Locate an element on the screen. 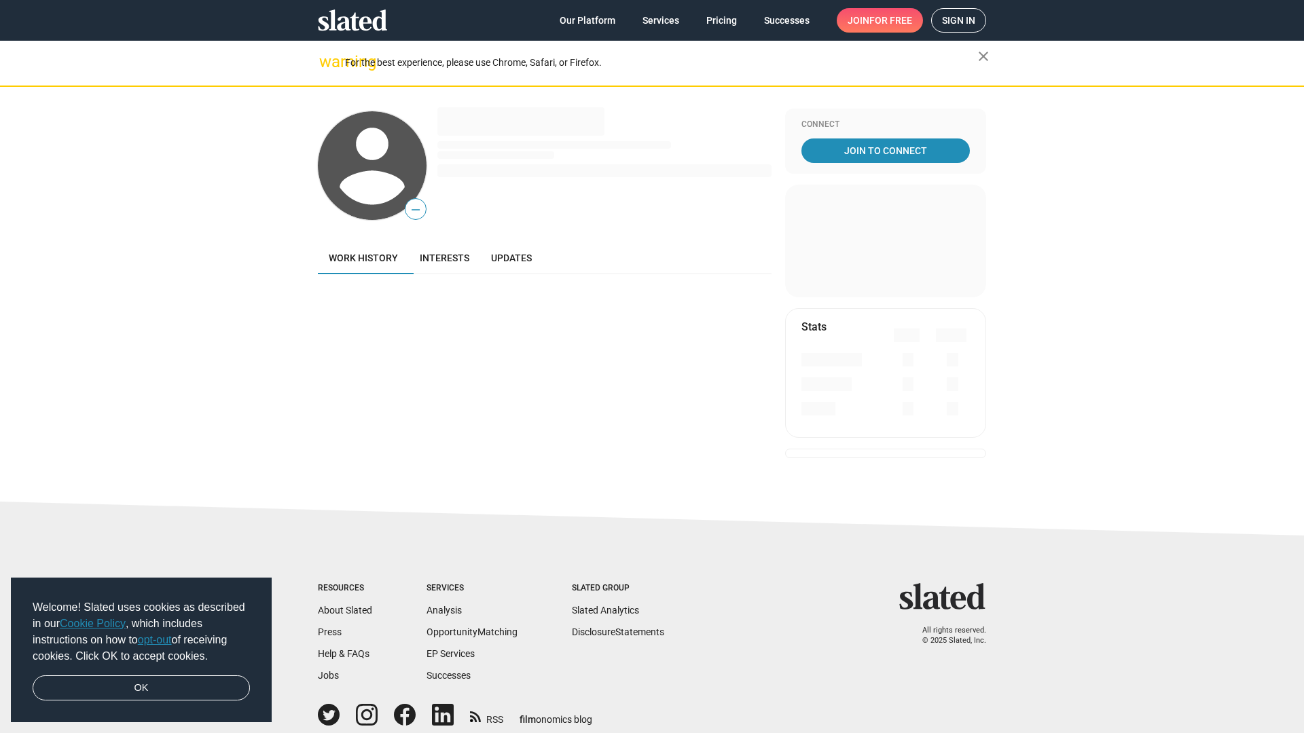 The image size is (1304, 733). a: filmonomics blog is located at coordinates (555, 714).